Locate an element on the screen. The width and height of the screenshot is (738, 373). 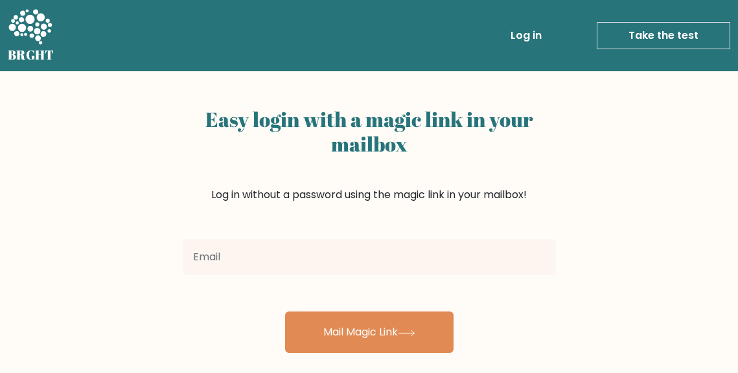
a: Take the test is located at coordinates (663, 36).